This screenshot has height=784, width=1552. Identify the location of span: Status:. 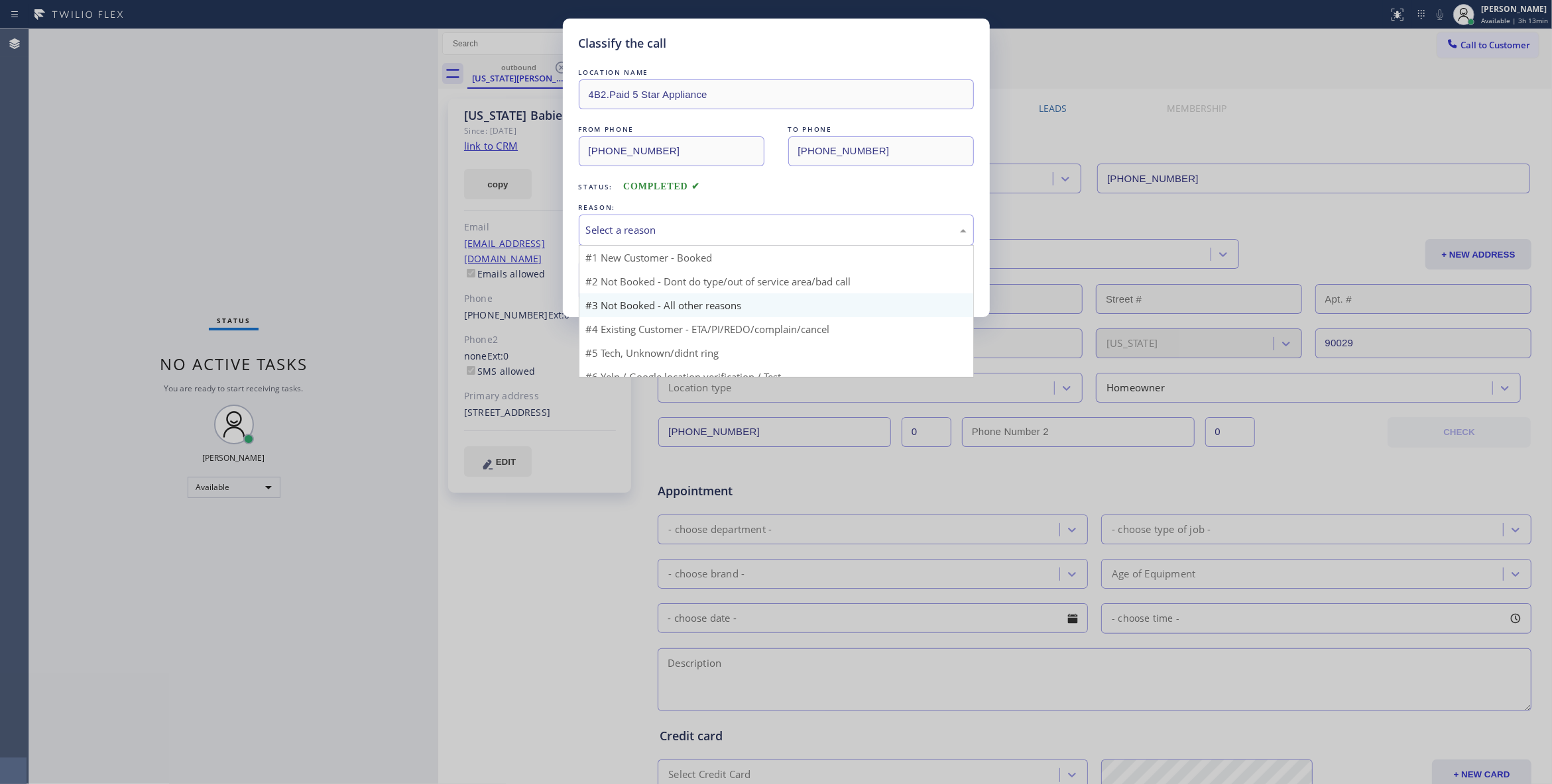
(596, 187).